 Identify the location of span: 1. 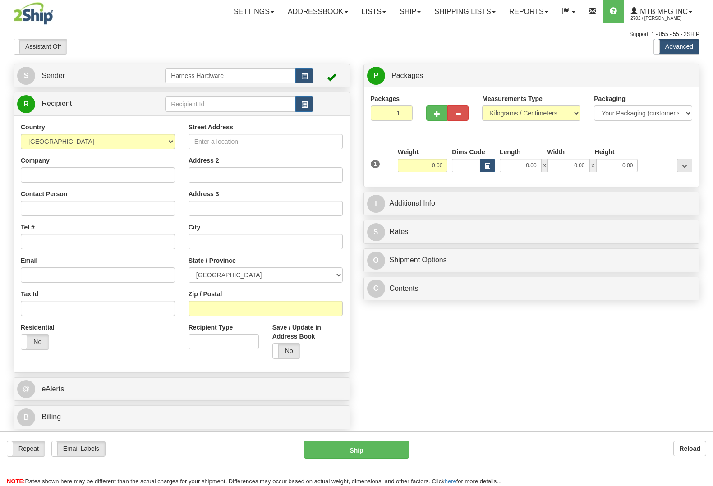
(375, 164).